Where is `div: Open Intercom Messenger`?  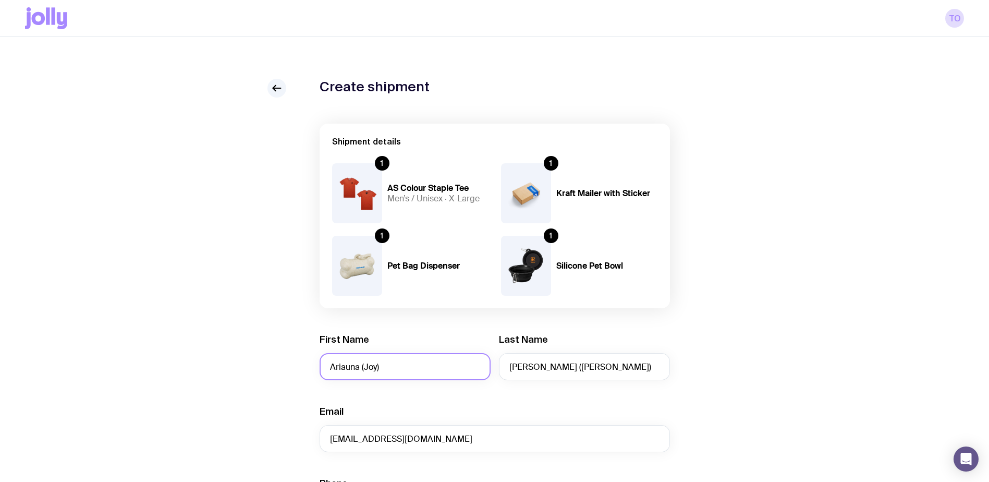
div: Open Intercom Messenger is located at coordinates (966, 459).